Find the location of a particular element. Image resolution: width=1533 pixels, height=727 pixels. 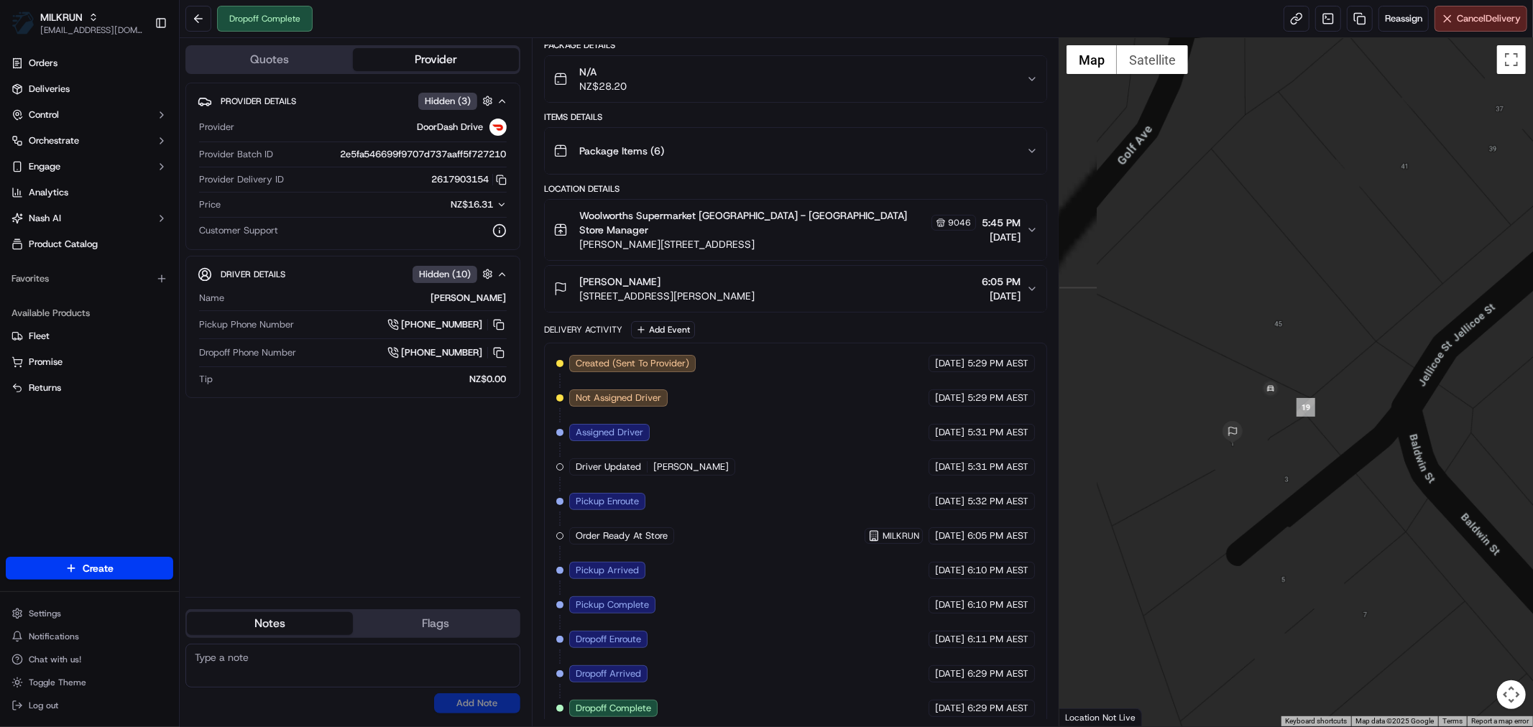

span: Orders is located at coordinates (43, 63).